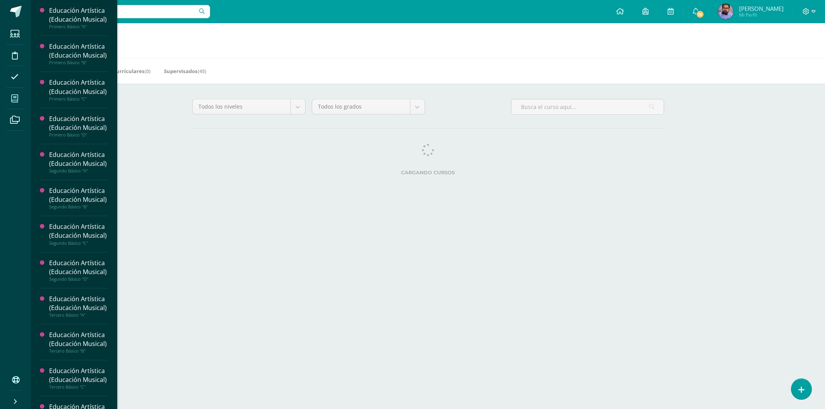  What do you see at coordinates (79, 342) in the screenshot?
I see `a: Educación Artística (Educación Musical)Tercero Básico "B"` at bounding box center [79, 342].